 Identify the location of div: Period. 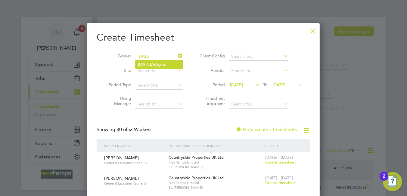
(284, 146).